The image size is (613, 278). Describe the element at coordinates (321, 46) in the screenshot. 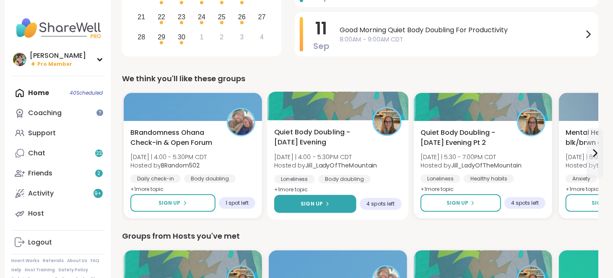

I see `span: Sep` at that location.